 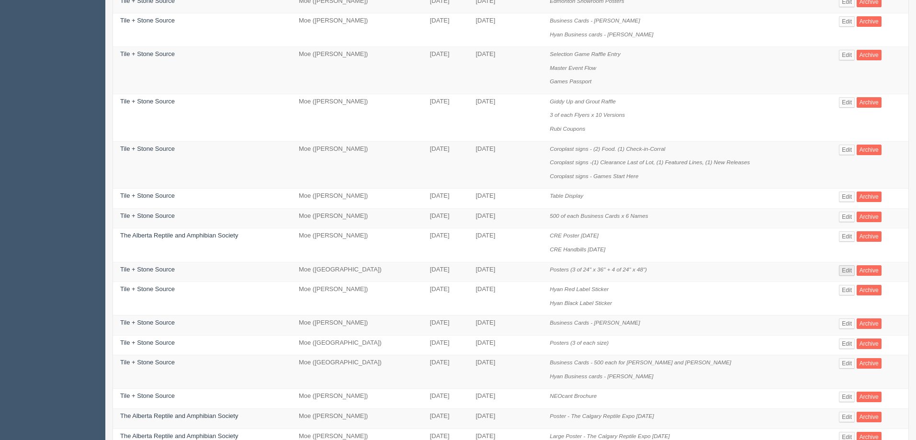 What do you see at coordinates (579, 289) in the screenshot?
I see `i: Hyan Red Label Sticker` at bounding box center [579, 289].